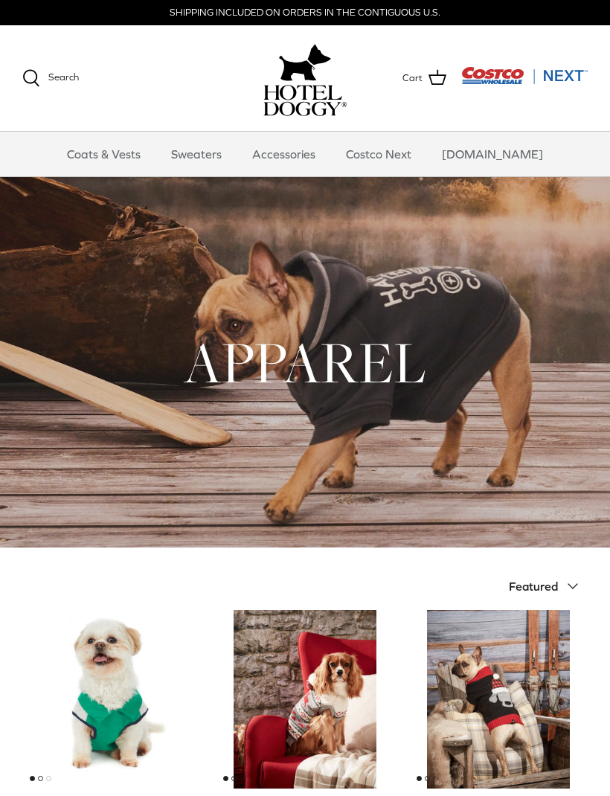  I want to click on span: Search, so click(63, 77).